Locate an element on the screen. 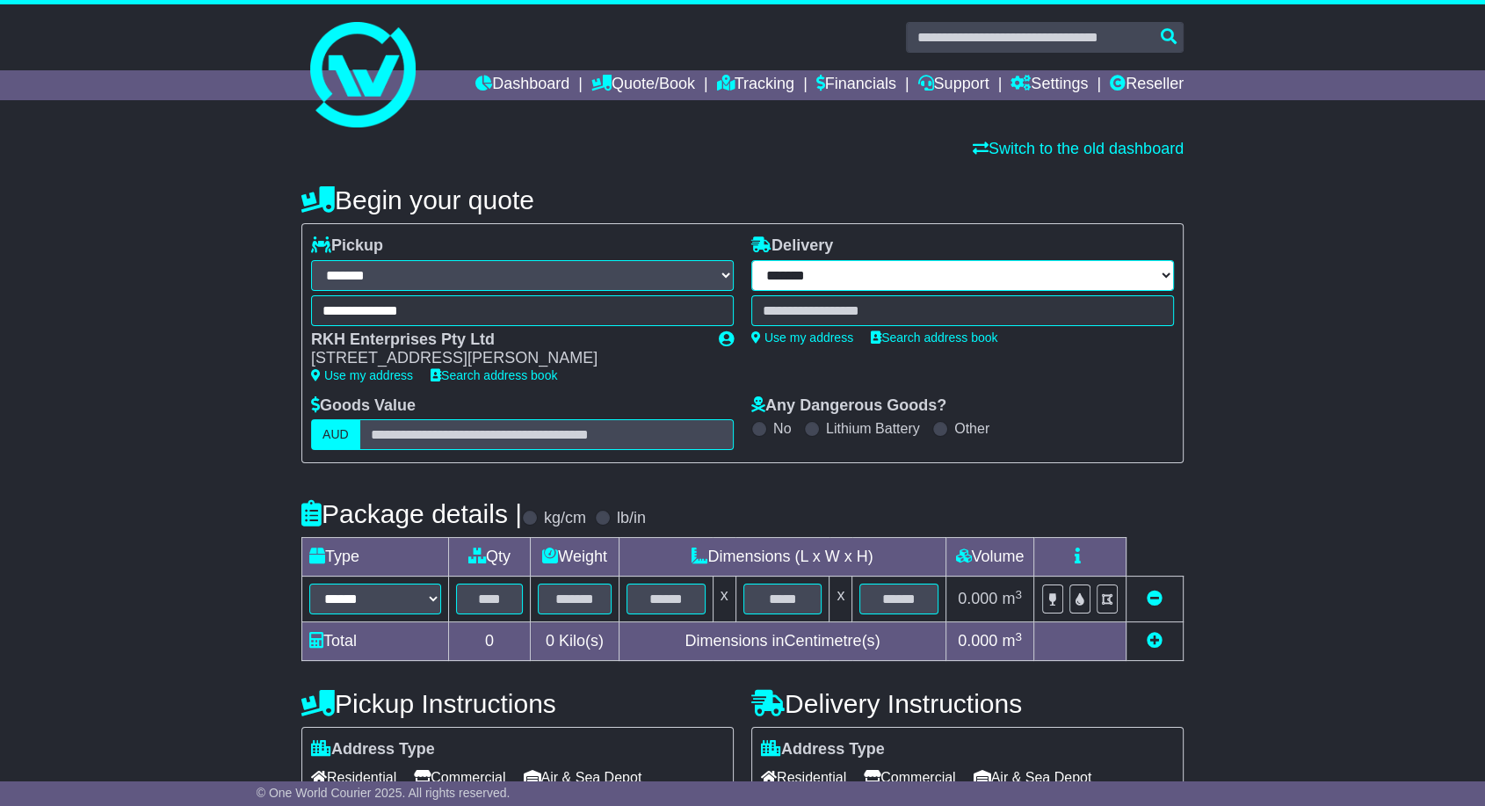  td: Kilo(s) is located at coordinates (574, 641).